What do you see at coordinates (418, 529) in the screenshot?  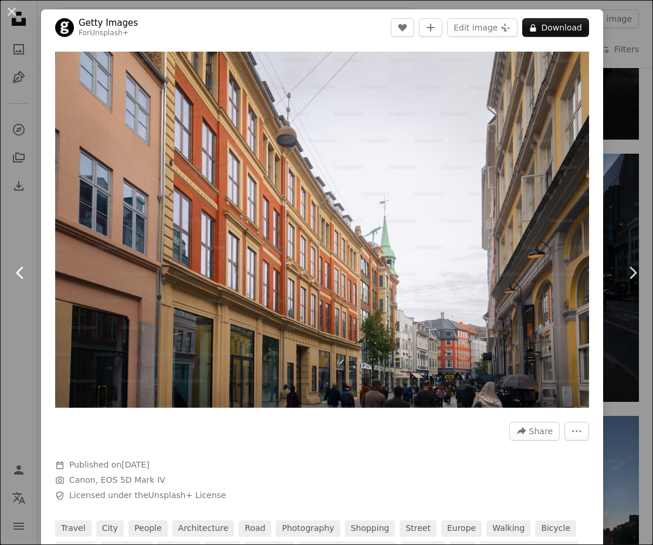 I see `a: street` at bounding box center [418, 529].